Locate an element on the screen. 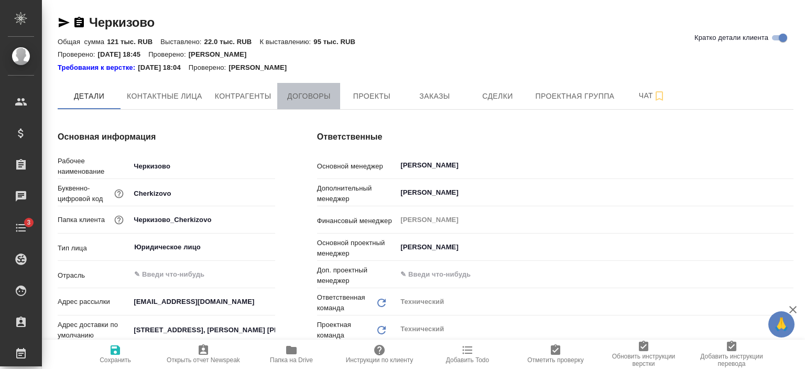  button: Название для папки на drive. Если его не заполнить, мы не сможем создать папку для клиента is located at coordinates (119, 220).